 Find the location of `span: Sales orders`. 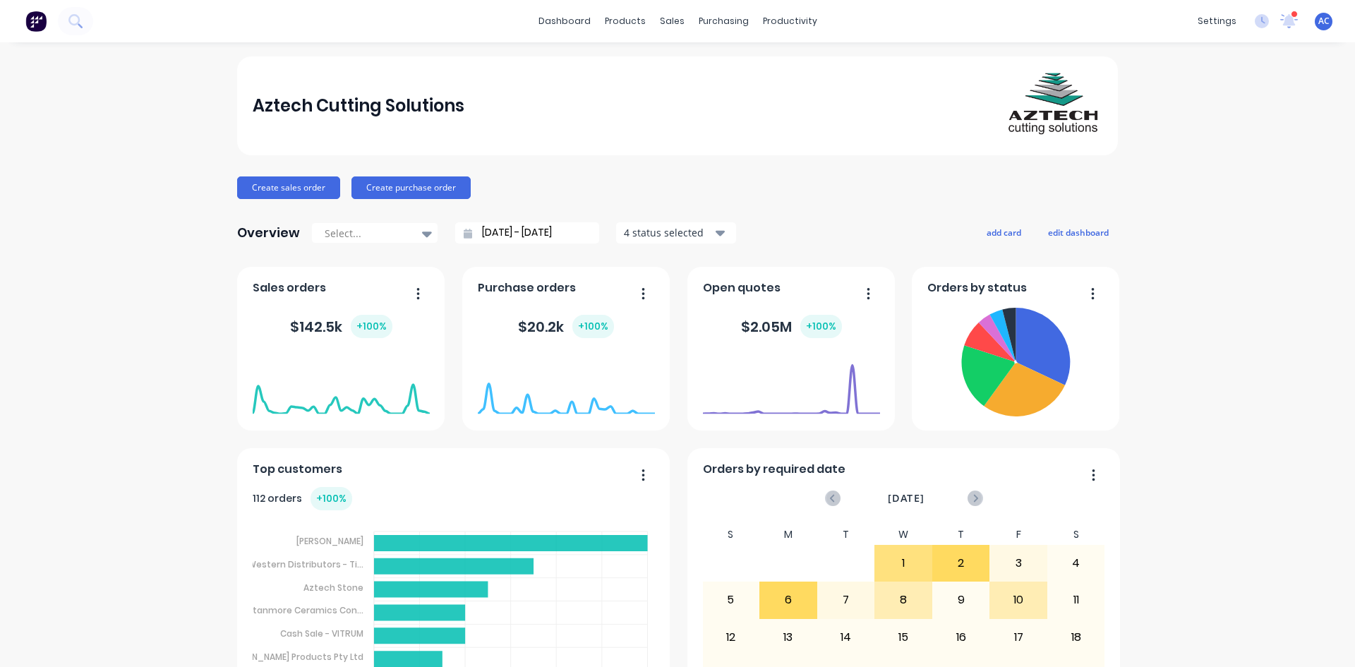

span: Sales orders is located at coordinates (289, 288).